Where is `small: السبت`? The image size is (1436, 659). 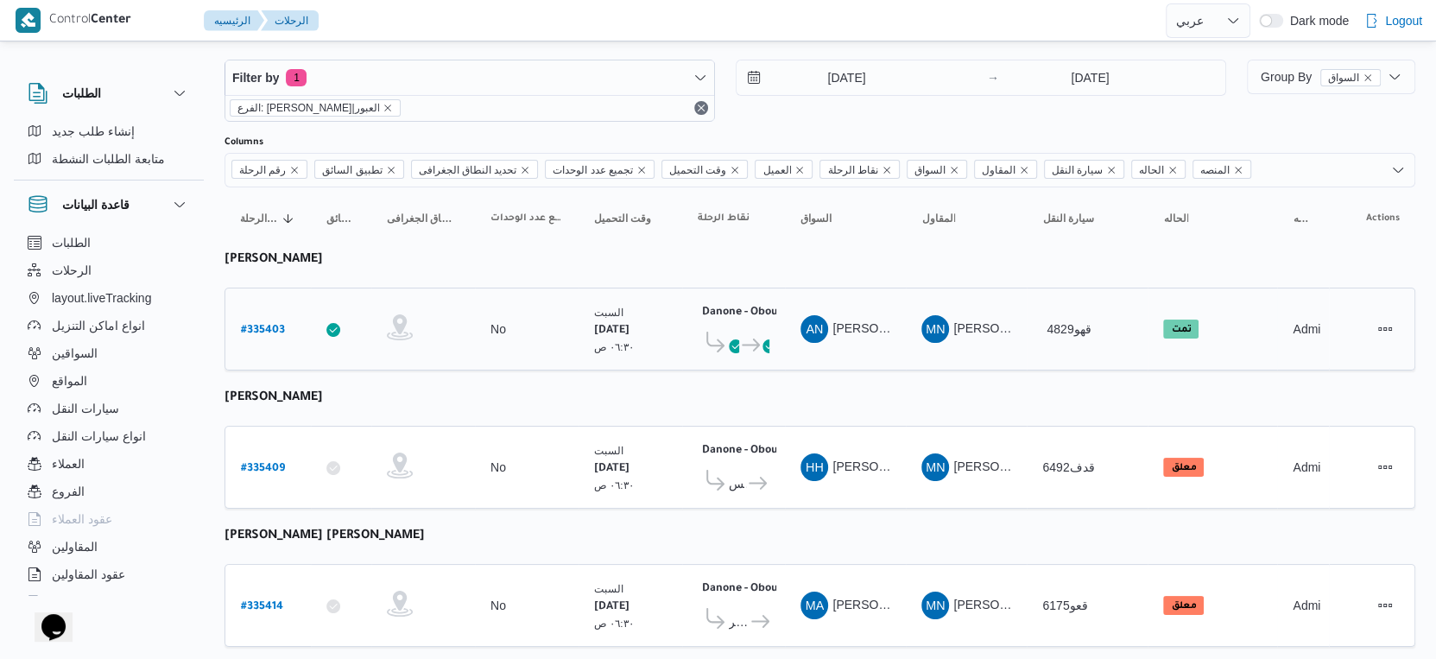
small: السبت is located at coordinates (609, 450).